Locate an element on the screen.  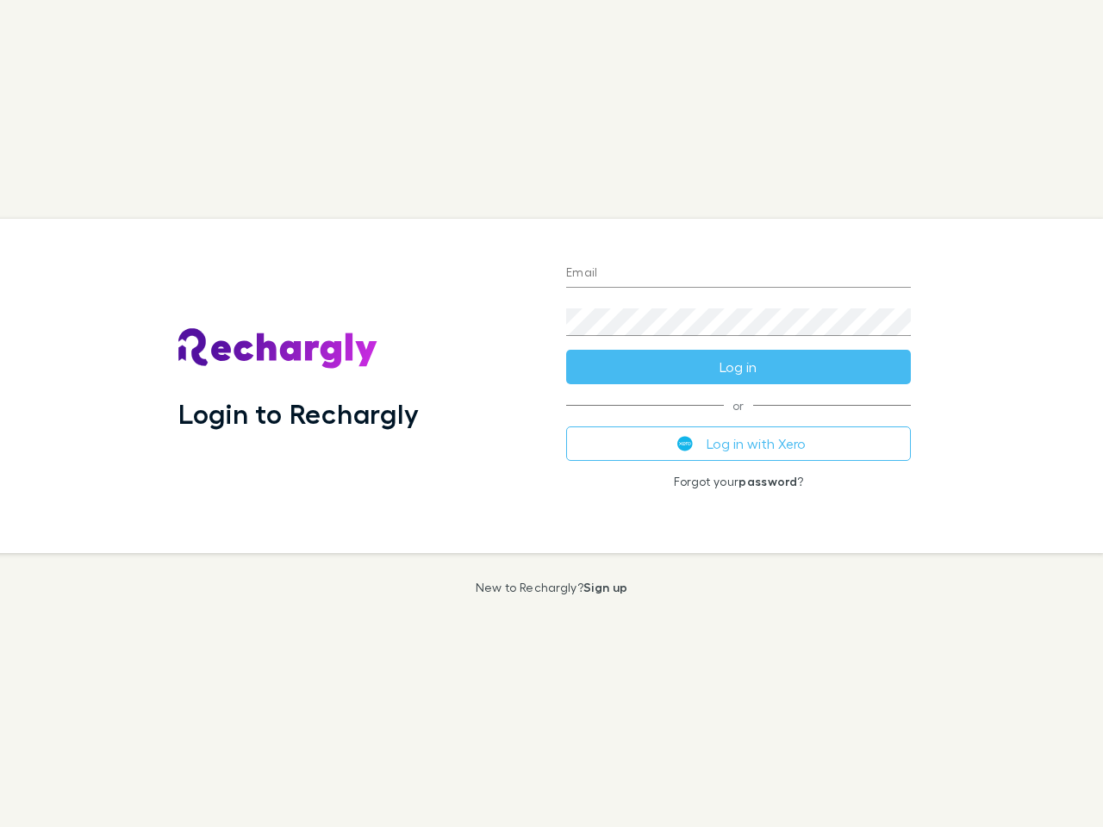
img: Xero's logo is located at coordinates (685, 444).